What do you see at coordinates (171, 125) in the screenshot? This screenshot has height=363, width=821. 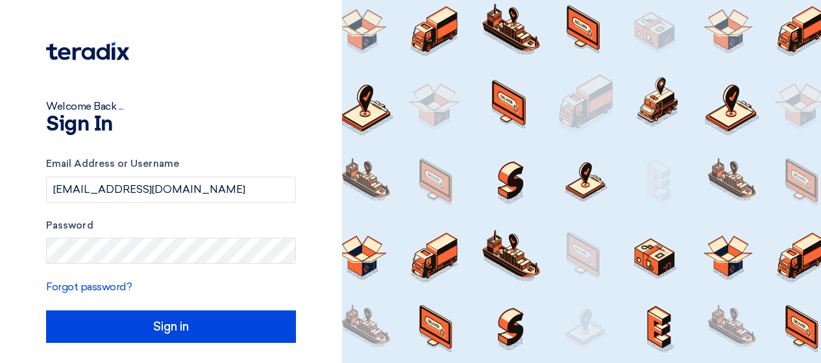 I see `h1: Sign In` at bounding box center [171, 125].